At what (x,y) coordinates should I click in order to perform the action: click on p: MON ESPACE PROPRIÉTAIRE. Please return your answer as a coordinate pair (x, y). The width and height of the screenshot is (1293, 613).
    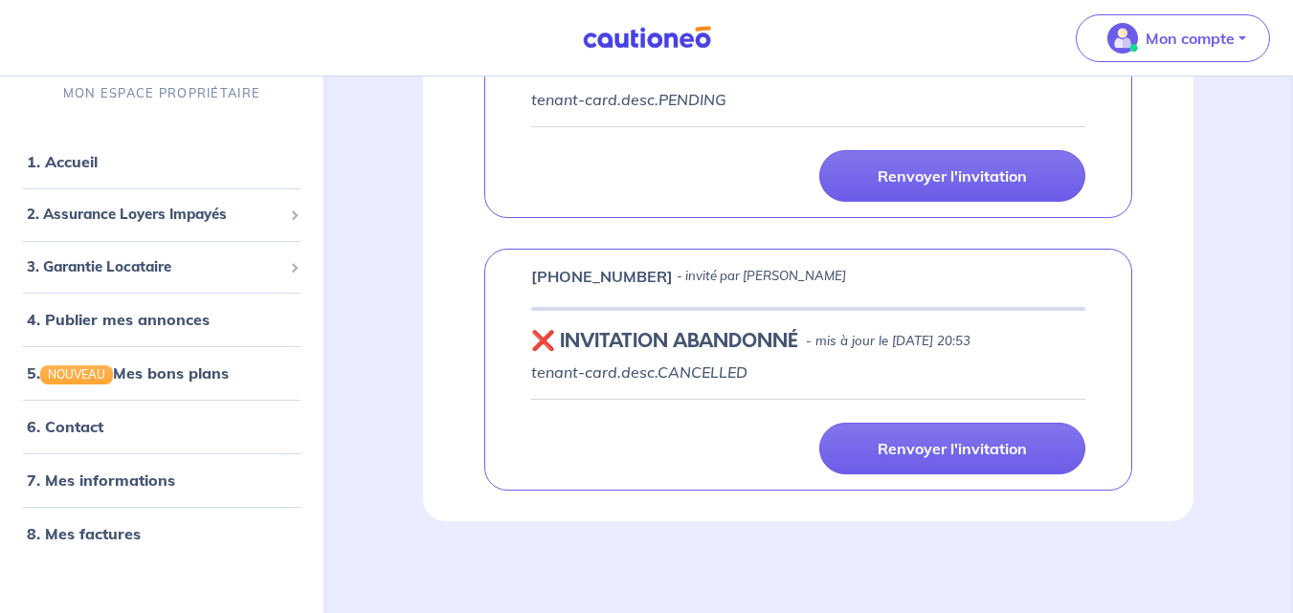
    Looking at the image, I should click on (162, 93).